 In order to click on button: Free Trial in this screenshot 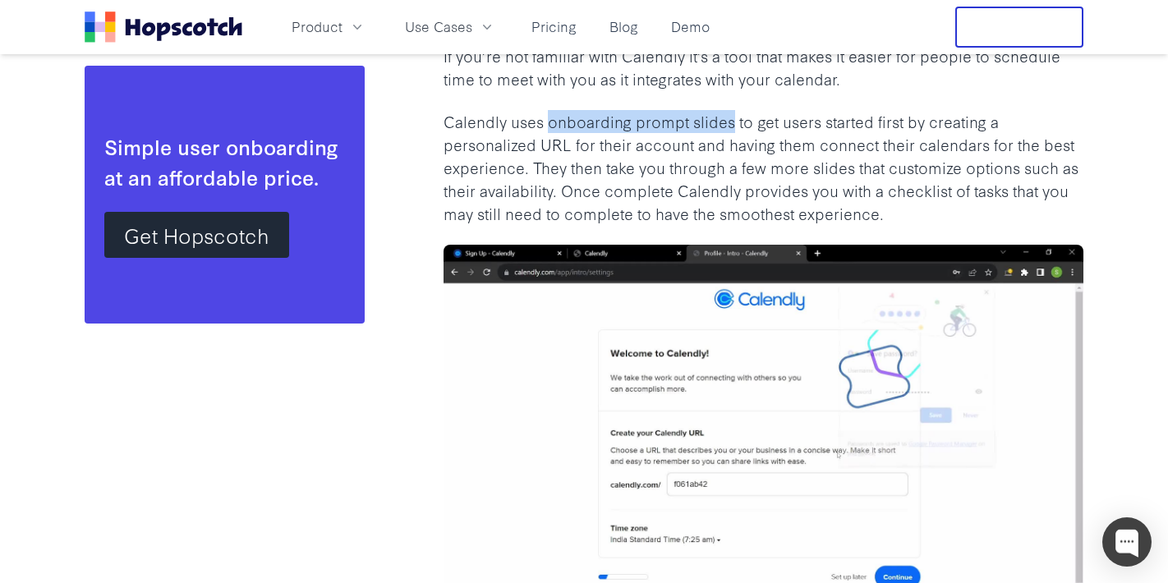, I will do `click(1019, 27)`.